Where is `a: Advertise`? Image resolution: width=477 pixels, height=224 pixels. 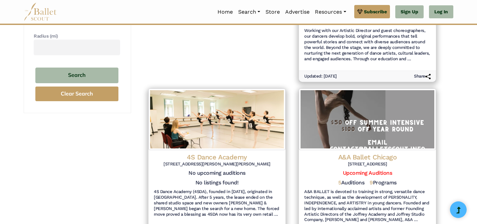 a: Advertise is located at coordinates (297, 12).